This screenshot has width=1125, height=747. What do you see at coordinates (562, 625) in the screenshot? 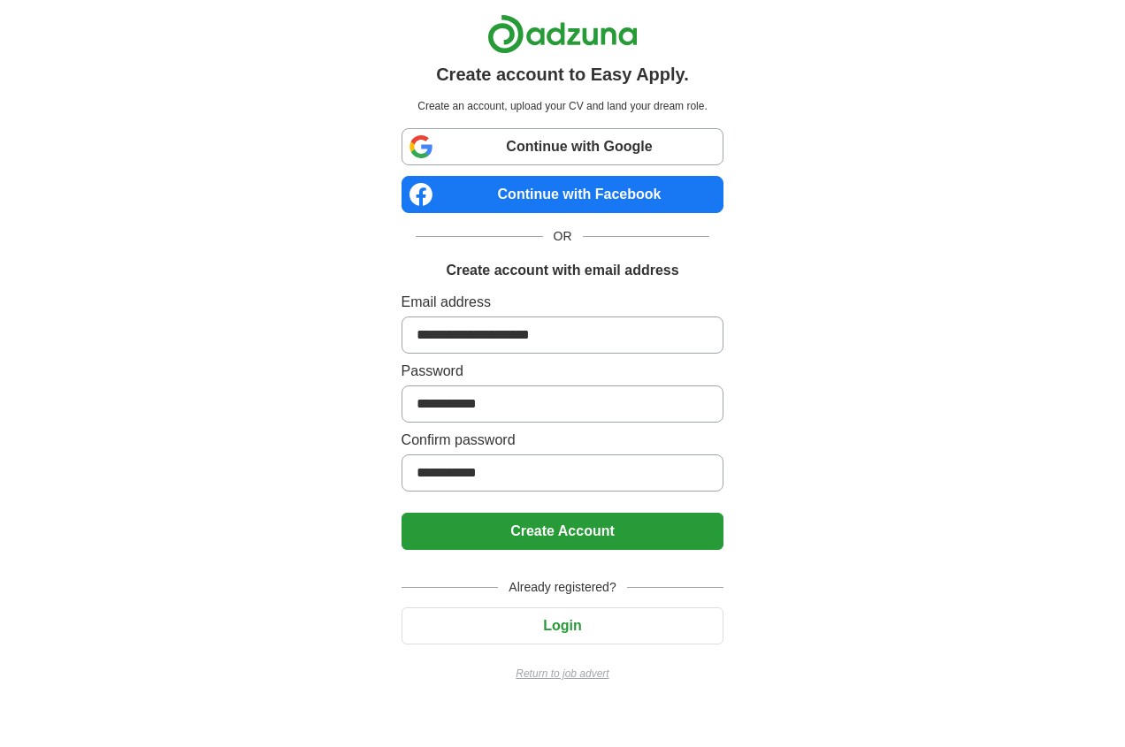
I see `a: Login` at bounding box center [562, 625].